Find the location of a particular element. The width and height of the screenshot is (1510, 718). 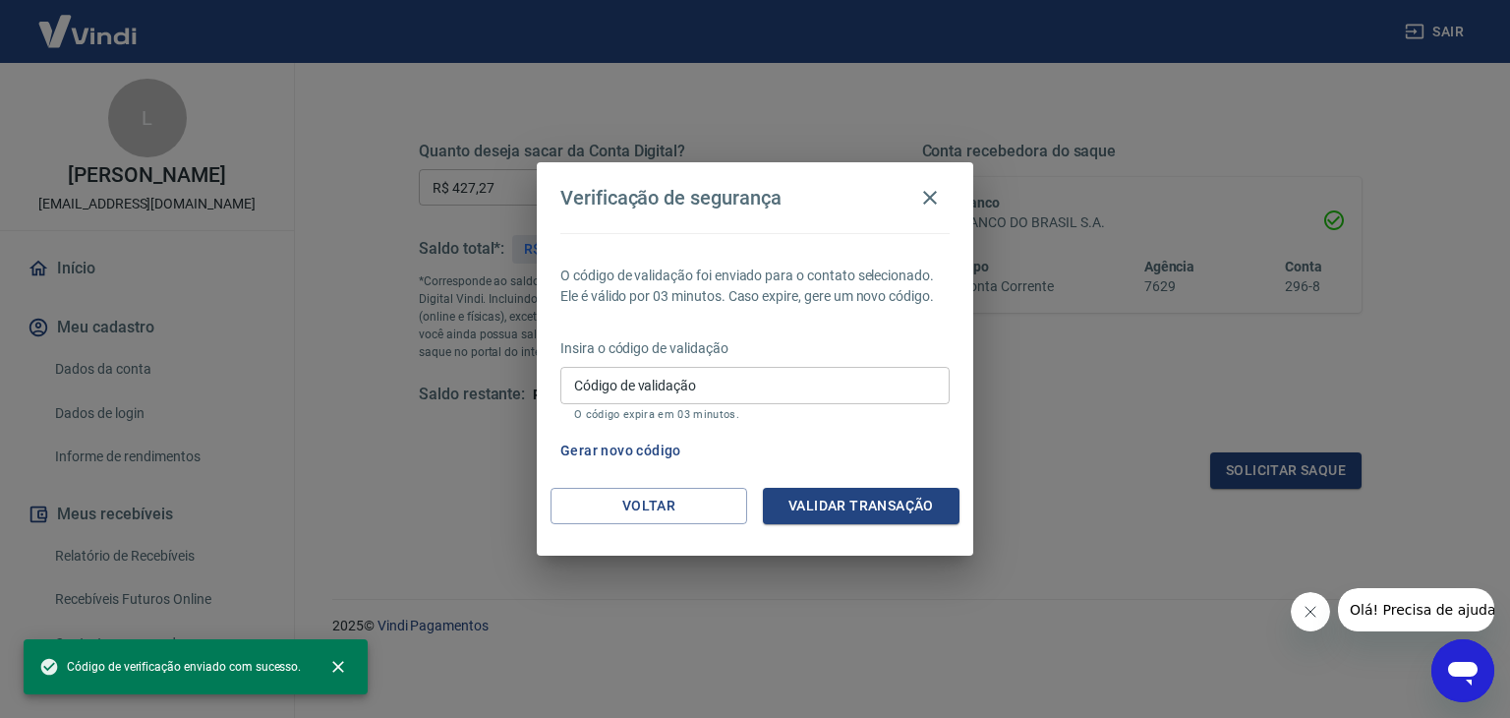

span: Código de verificação enviado com sucesso. is located at coordinates (170, 666).